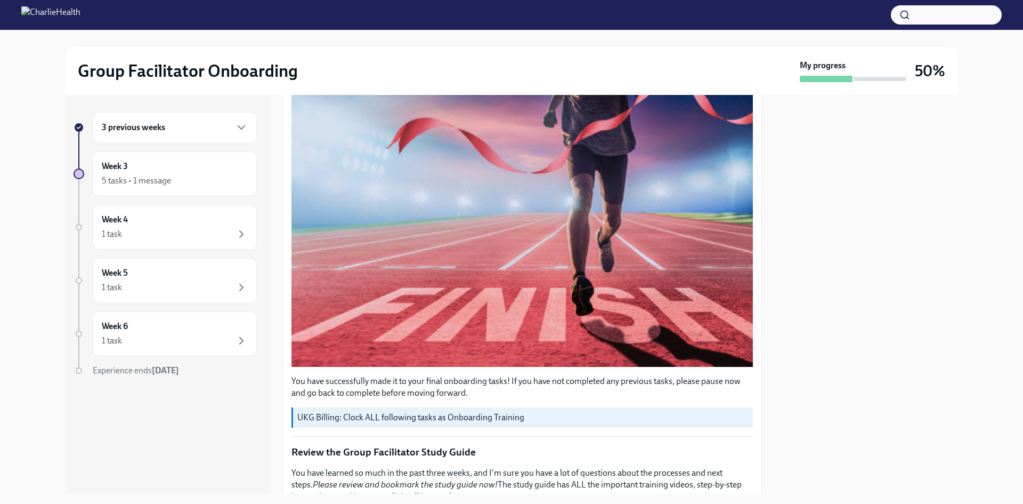 This screenshot has height=504, width=1023. I want to click on span: Experience ends, so click(136, 370).